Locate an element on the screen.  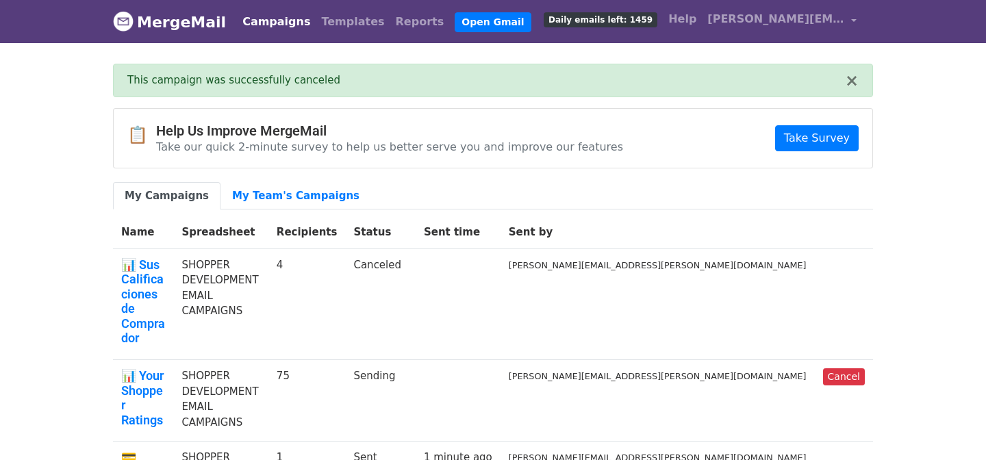
td: Sending is located at coordinates (380, 400).